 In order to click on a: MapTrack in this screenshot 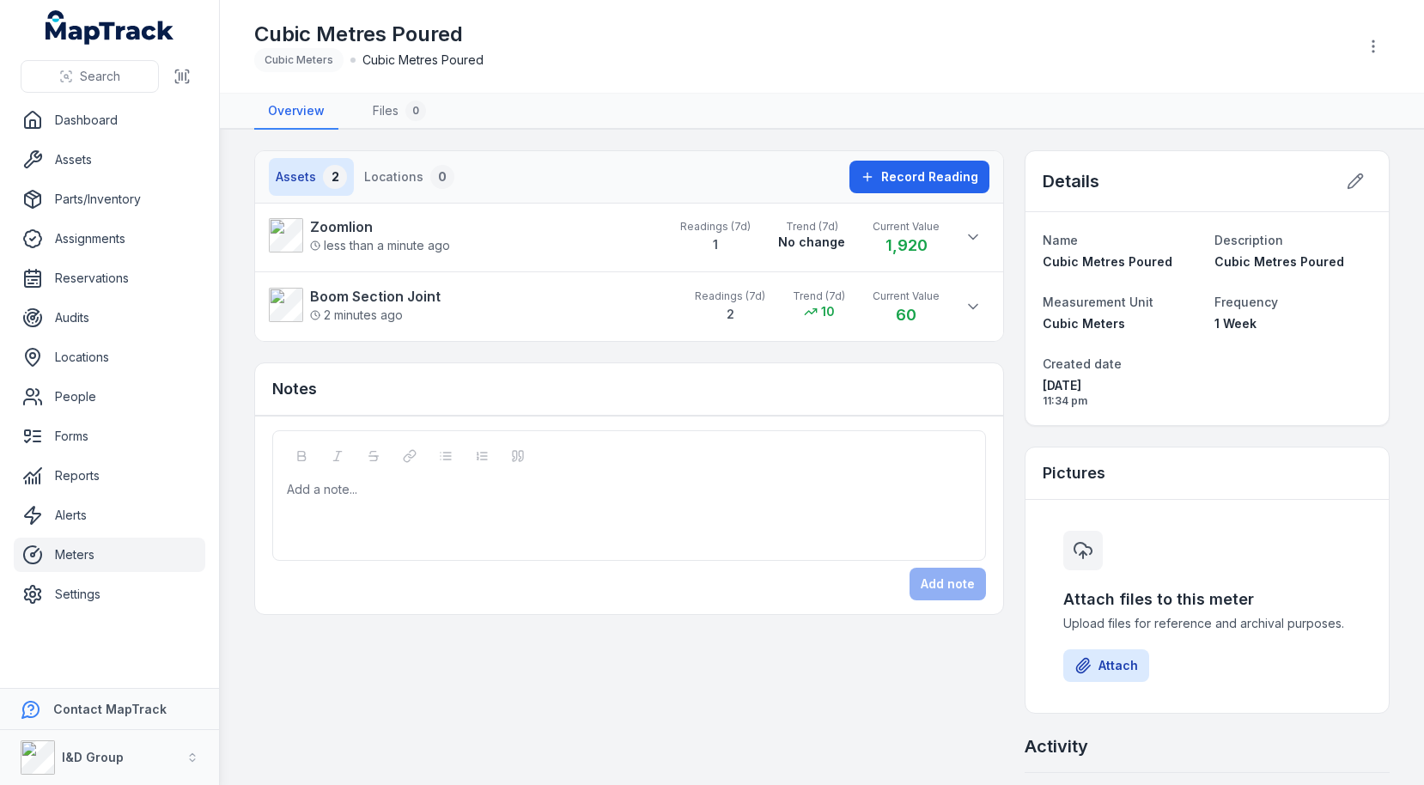, I will do `click(110, 27)`.